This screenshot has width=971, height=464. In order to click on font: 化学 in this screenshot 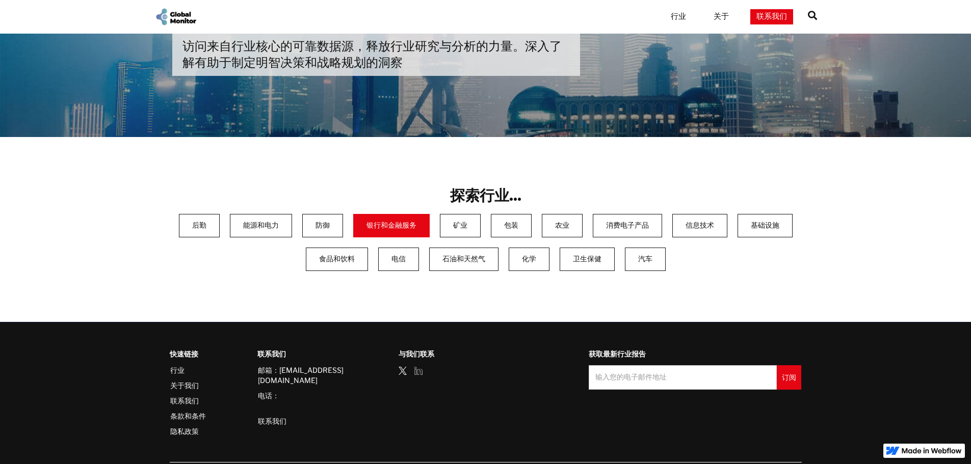, I will do `click(529, 259)`.